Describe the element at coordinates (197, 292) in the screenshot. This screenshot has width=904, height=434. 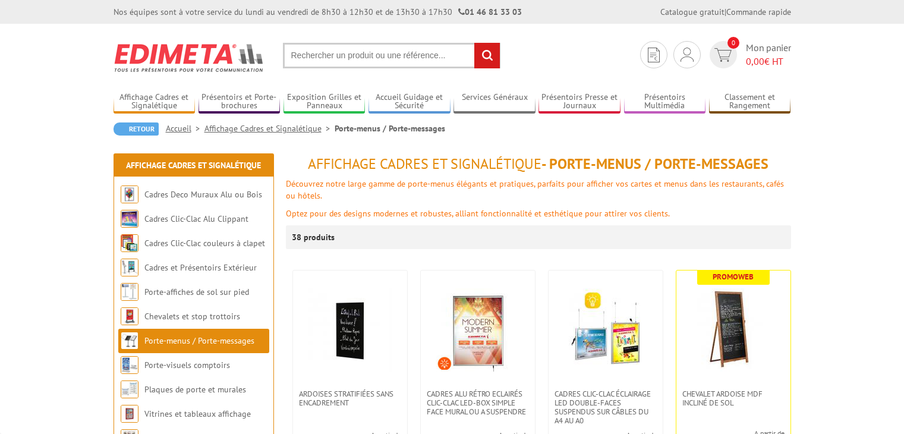
I see `a: Porte-affiches de sol sur pied` at that location.